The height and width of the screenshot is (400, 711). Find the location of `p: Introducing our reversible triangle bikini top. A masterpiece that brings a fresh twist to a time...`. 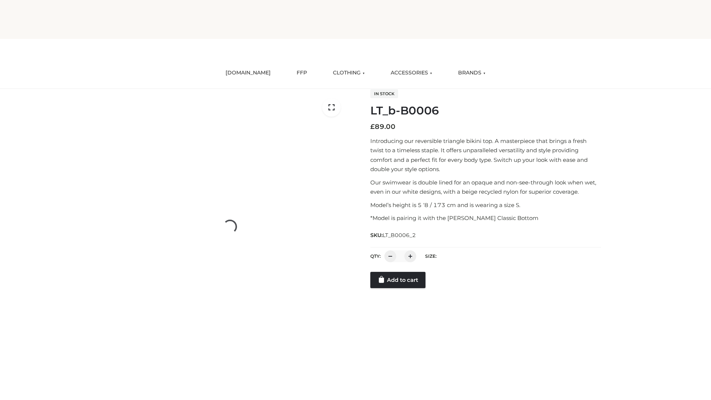

p: Introducing our reversible triangle bikini top. A masterpiece that brings a fresh twist to a time... is located at coordinates (486, 155).